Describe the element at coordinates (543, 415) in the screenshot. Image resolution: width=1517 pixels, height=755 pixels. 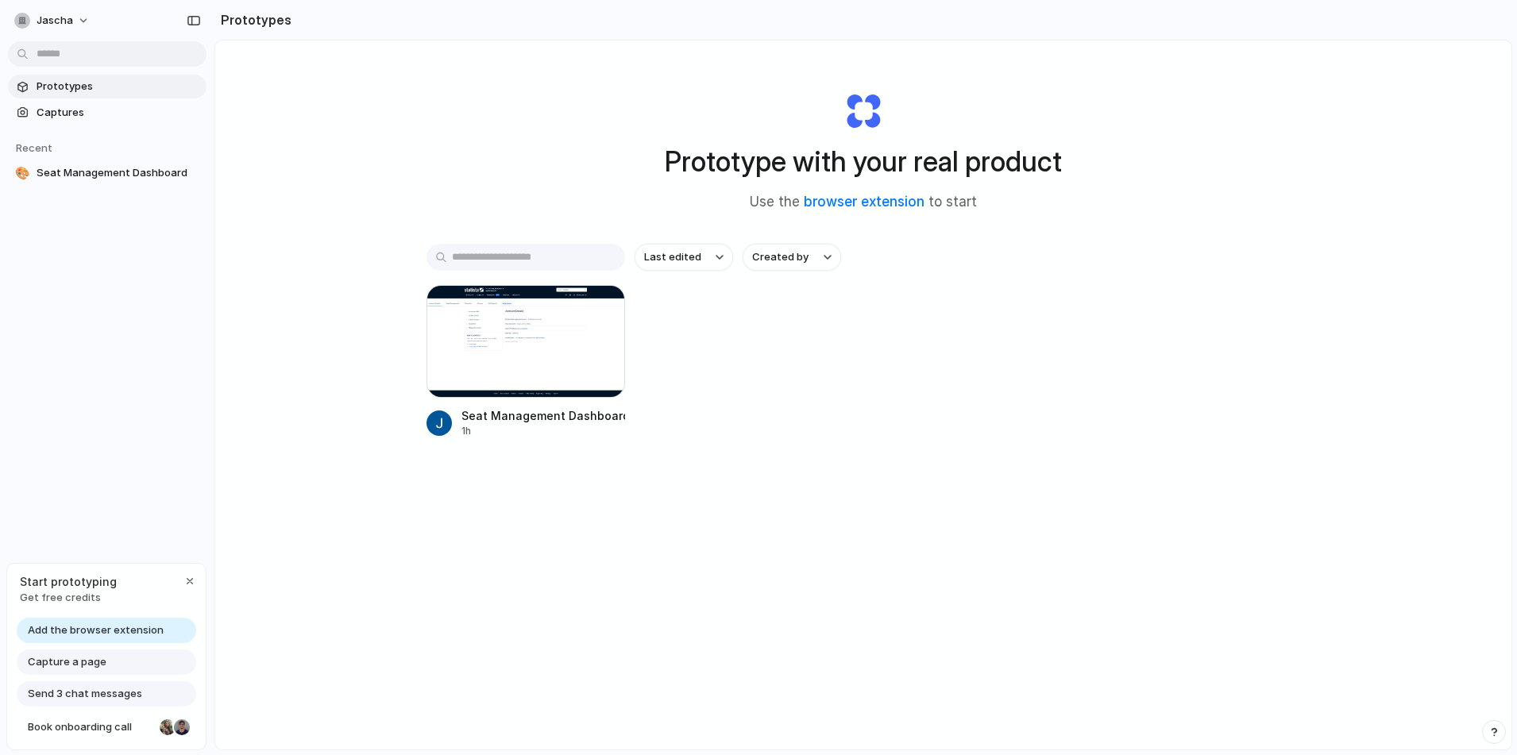
I see `div: Seat Management Dashboard` at that location.